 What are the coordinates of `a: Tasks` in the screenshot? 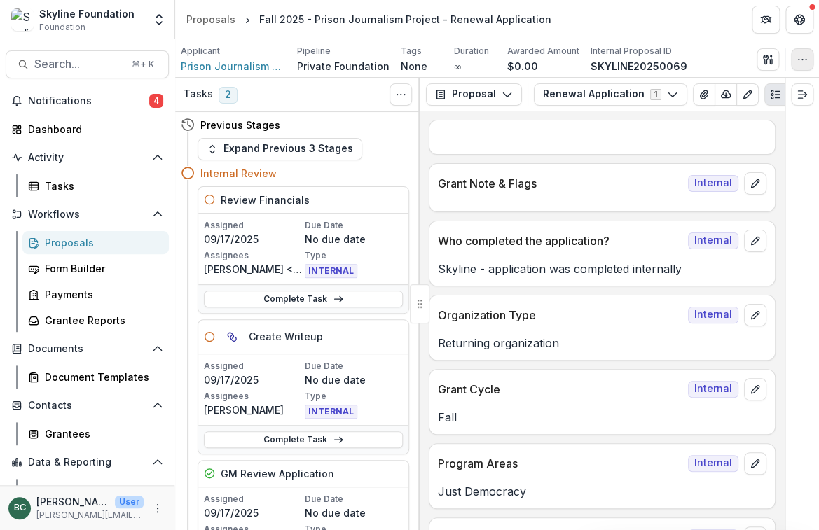 It's located at (95, 186).